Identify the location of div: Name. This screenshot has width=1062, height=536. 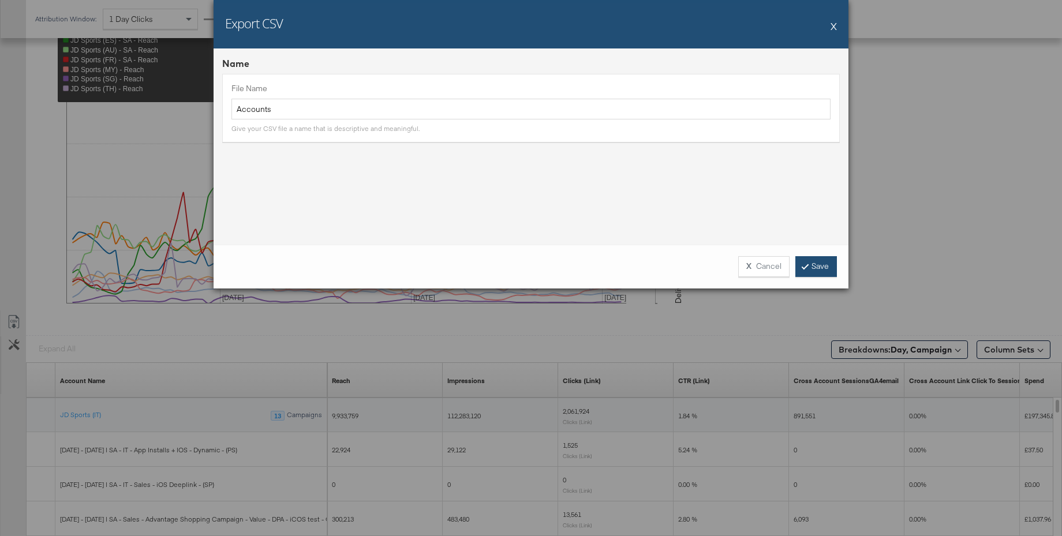
(531, 64).